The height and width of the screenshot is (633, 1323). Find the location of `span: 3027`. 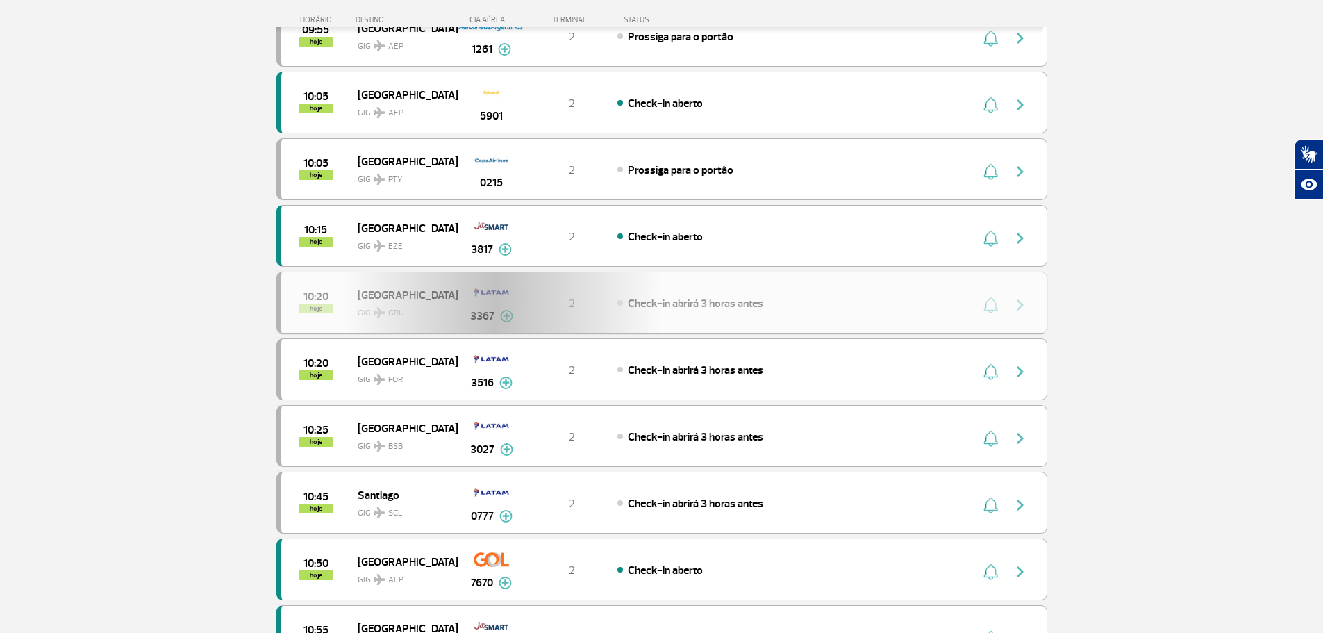

span: 3027 is located at coordinates (482, 449).